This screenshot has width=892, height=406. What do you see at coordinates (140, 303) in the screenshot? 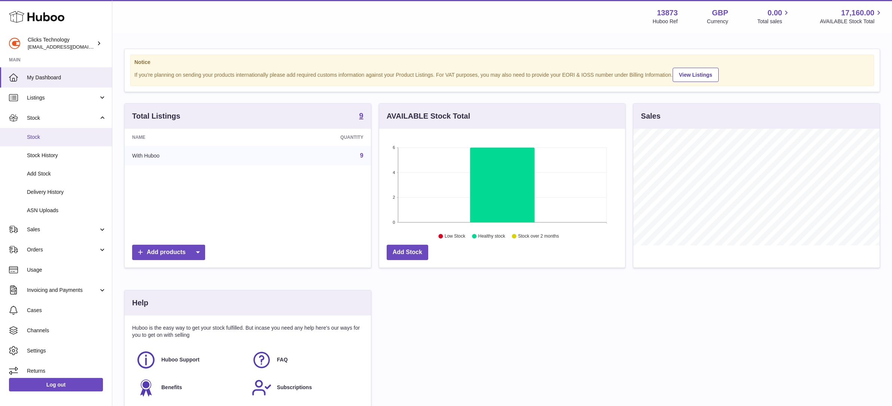
I see `h3: Help` at bounding box center [140, 303].